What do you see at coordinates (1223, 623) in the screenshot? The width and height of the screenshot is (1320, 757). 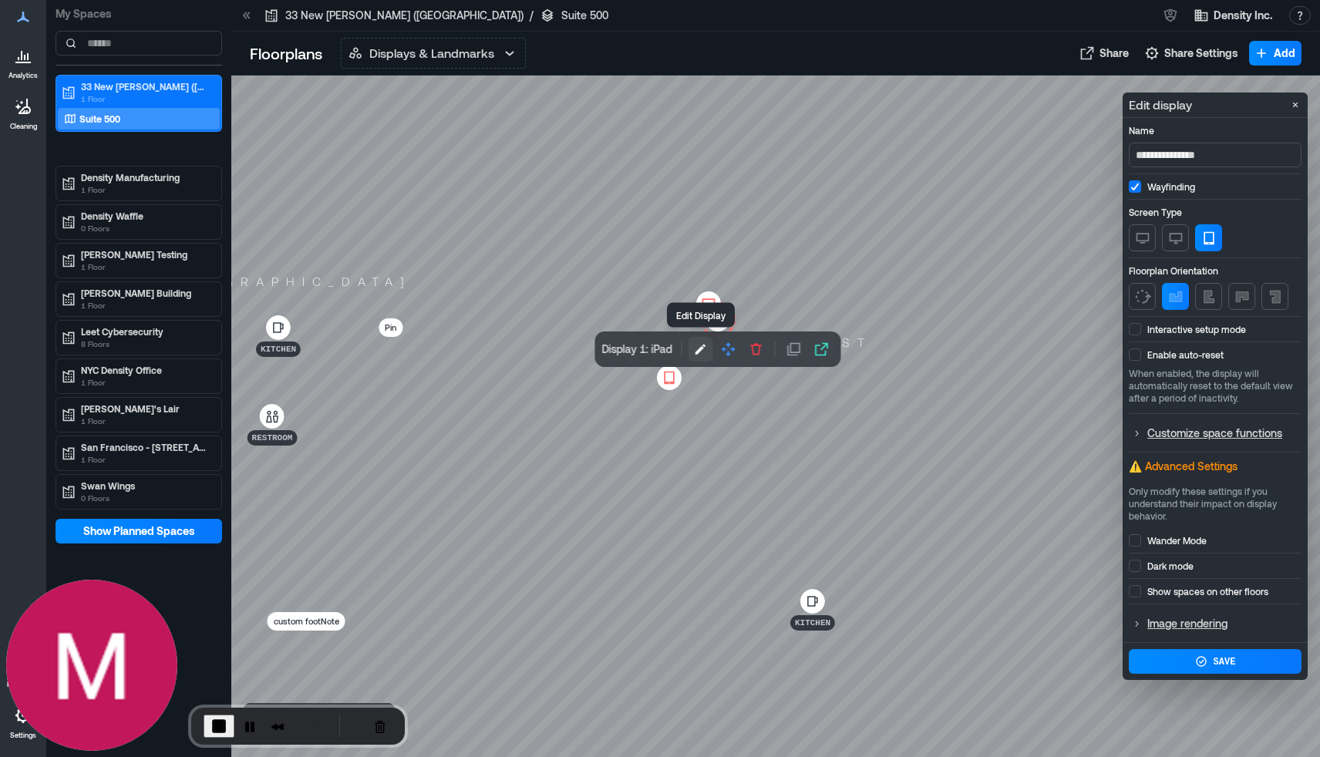 I see `p: Image rendering` at bounding box center [1223, 623].